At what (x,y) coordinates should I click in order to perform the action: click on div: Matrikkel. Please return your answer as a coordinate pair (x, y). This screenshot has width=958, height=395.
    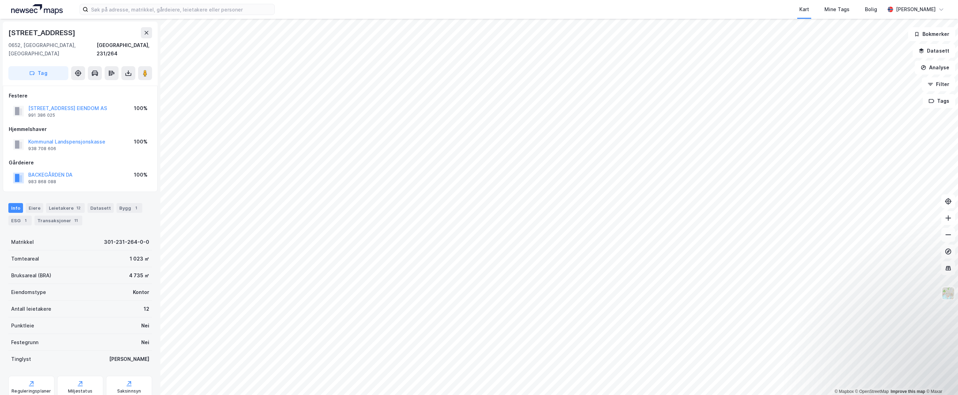
    Looking at the image, I should click on (22, 242).